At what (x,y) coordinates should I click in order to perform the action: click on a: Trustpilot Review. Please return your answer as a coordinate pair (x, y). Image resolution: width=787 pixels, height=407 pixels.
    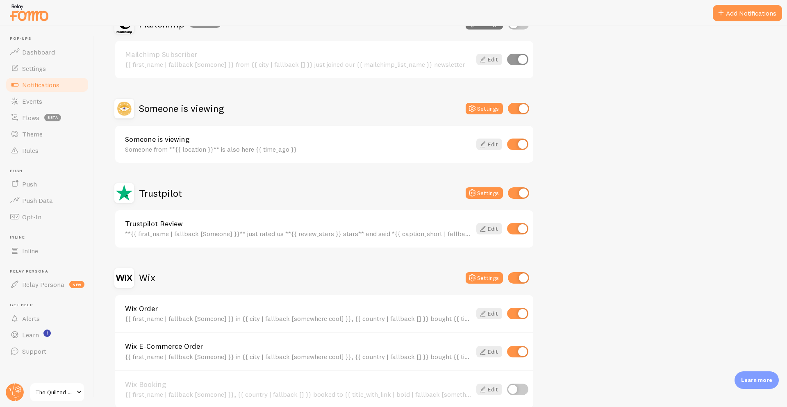
    Looking at the image, I should click on (298, 224).